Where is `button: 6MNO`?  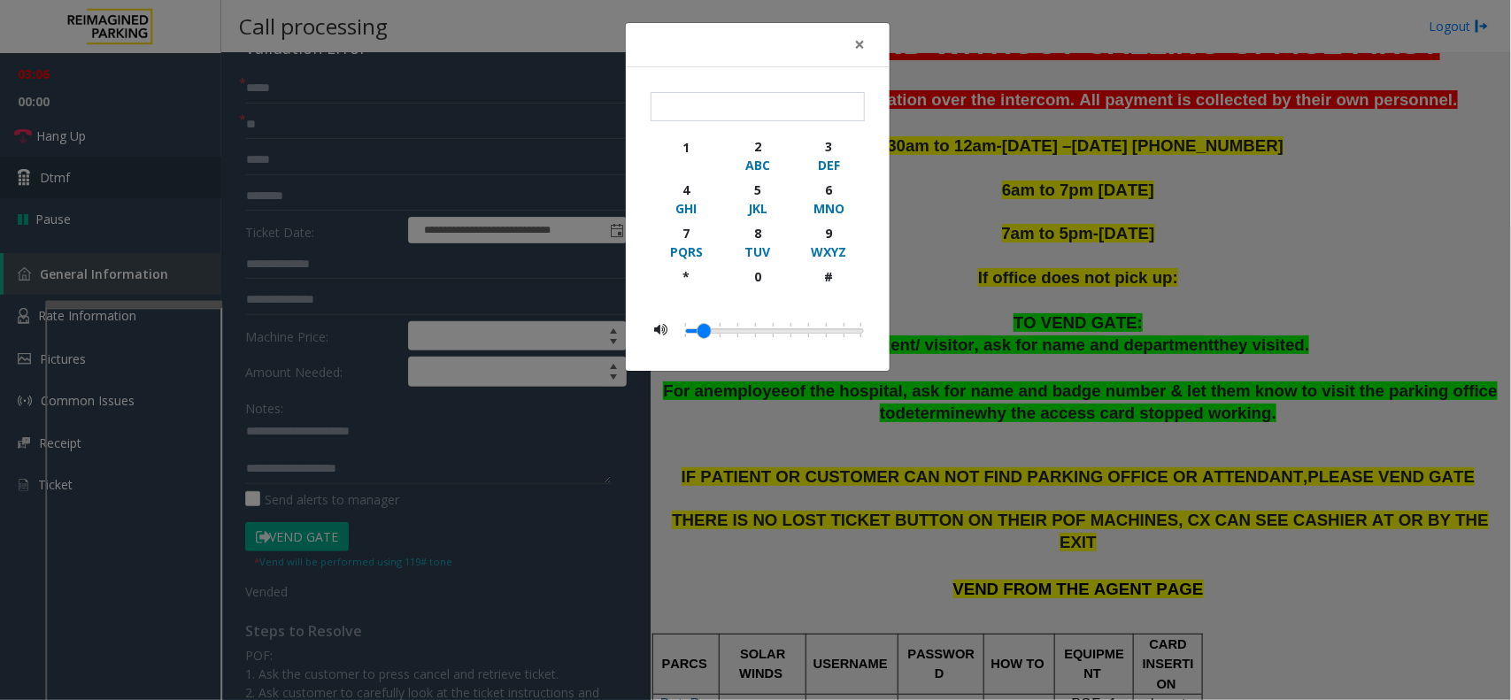 button: 6MNO is located at coordinates (829, 198).